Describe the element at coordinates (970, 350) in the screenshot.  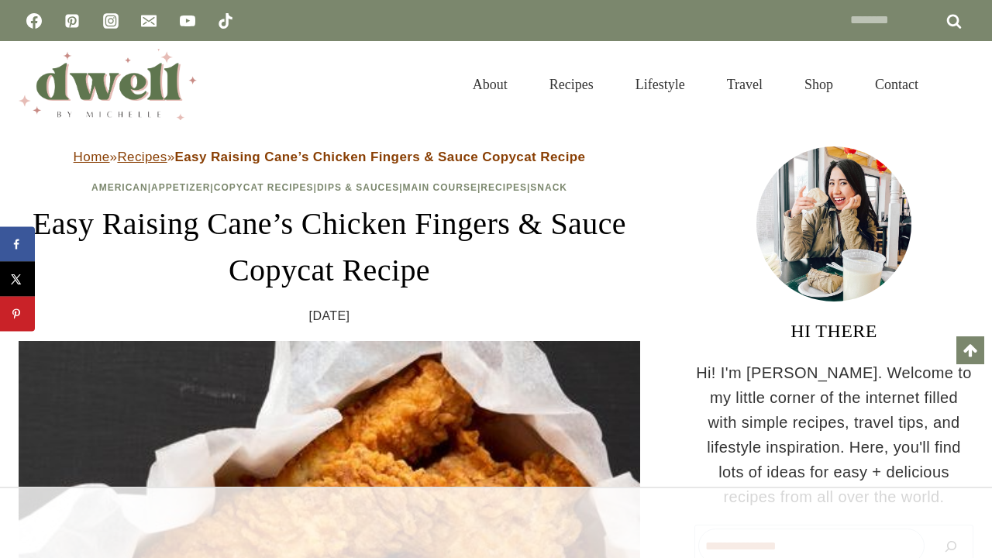
I see `a: Scroll to top` at that location.